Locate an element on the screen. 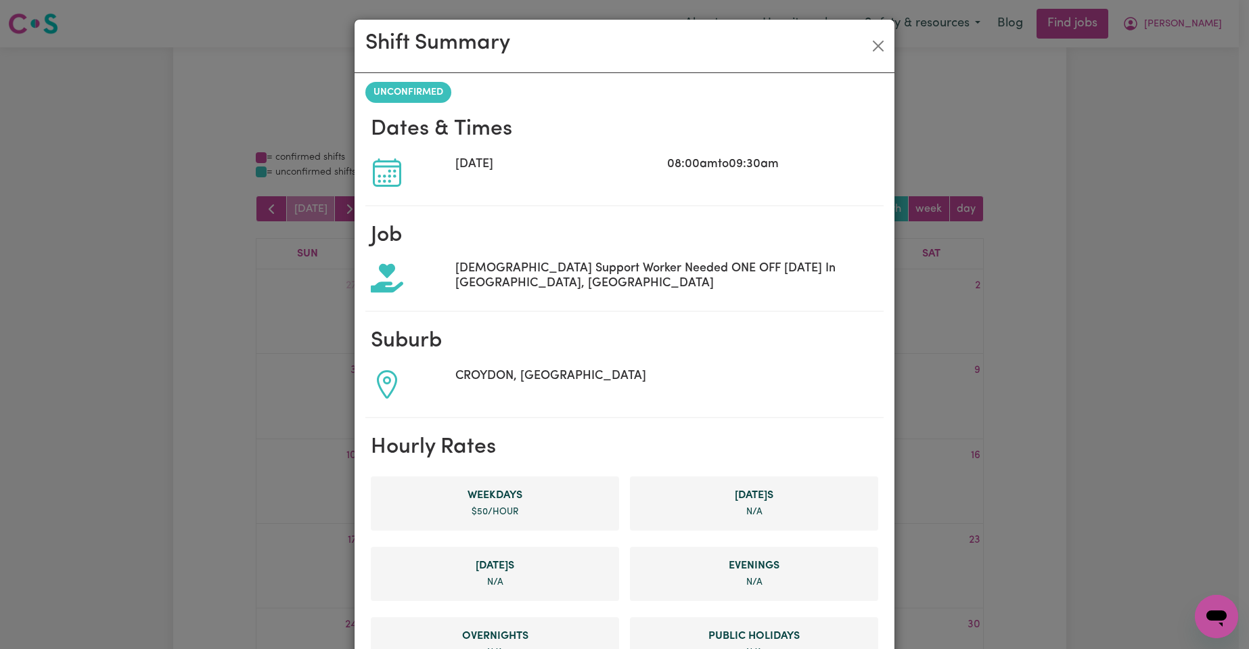 This screenshot has height=649, width=1249. span: Saturday rate is located at coordinates (754, 495).